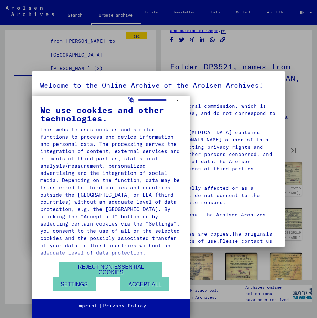  What do you see at coordinates (111, 114) in the screenshot?
I see `div: We use cookies and other technologies.` at bounding box center [111, 114].